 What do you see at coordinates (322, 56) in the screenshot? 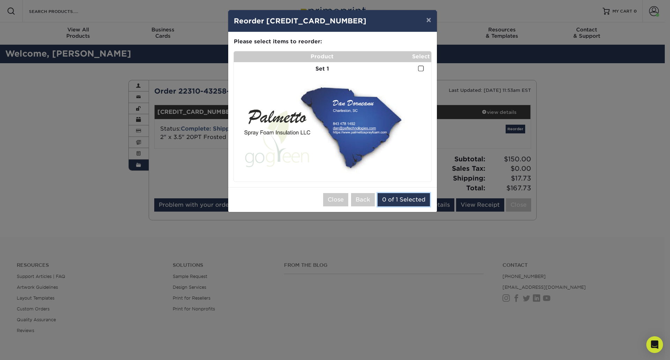
I see `strong: Product` at bounding box center [322, 56].